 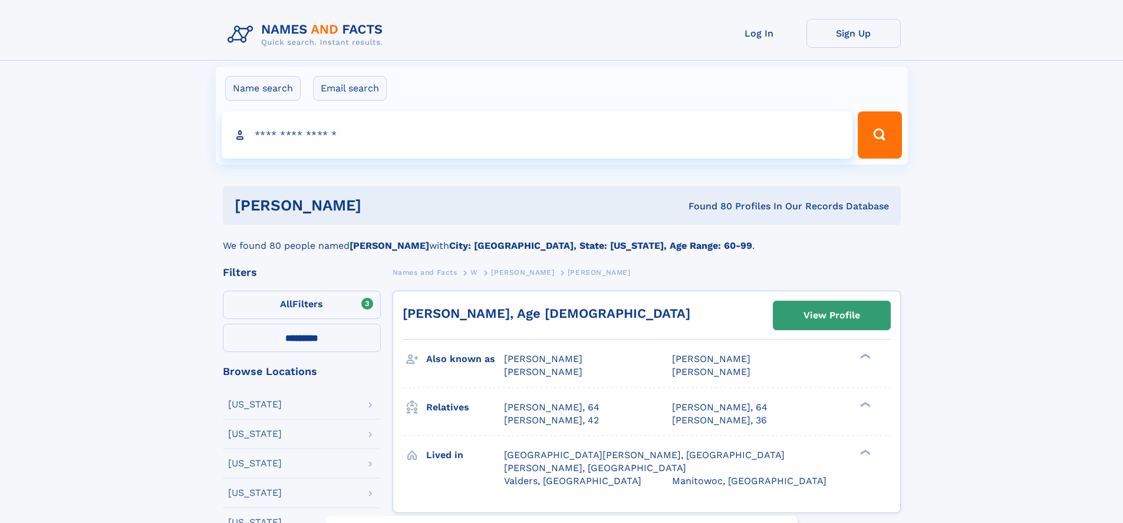 What do you see at coordinates (302, 272) in the screenshot?
I see `div: Filters` at bounding box center [302, 272].